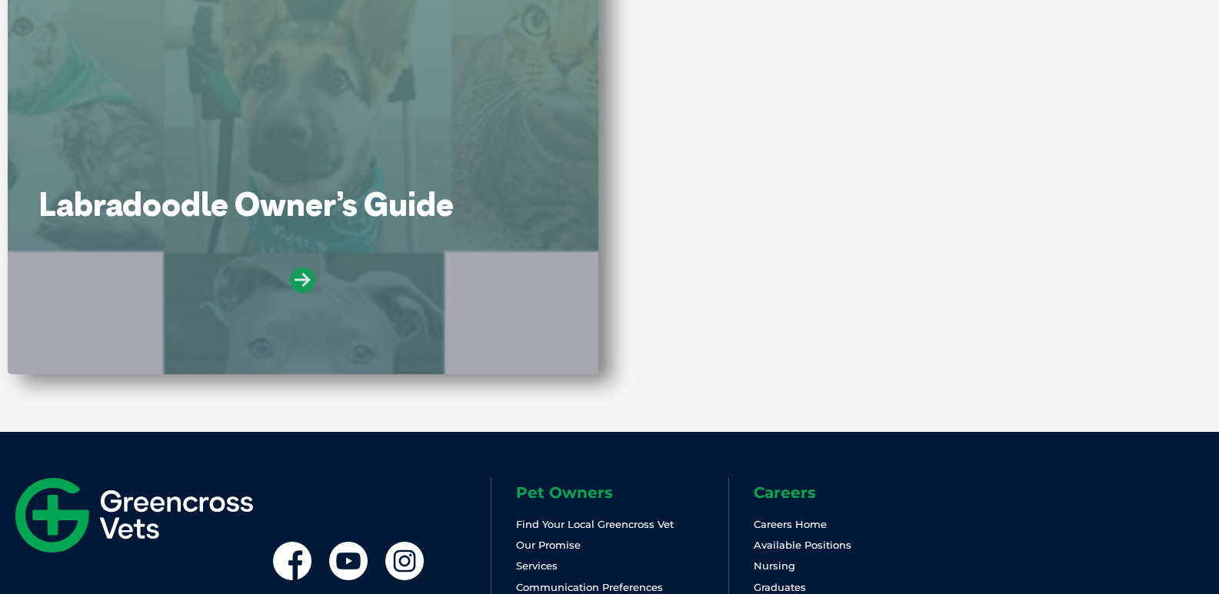 This screenshot has width=1219, height=594. What do you see at coordinates (246, 204) in the screenshot?
I see `a: Labradoodle Owner’s Guide` at bounding box center [246, 204].